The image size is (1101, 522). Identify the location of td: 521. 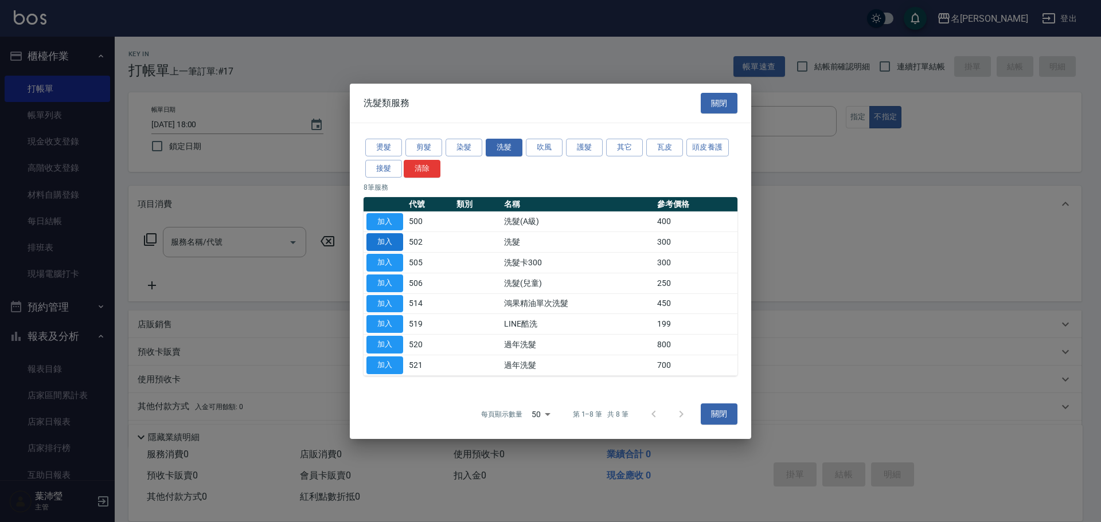
(429, 365).